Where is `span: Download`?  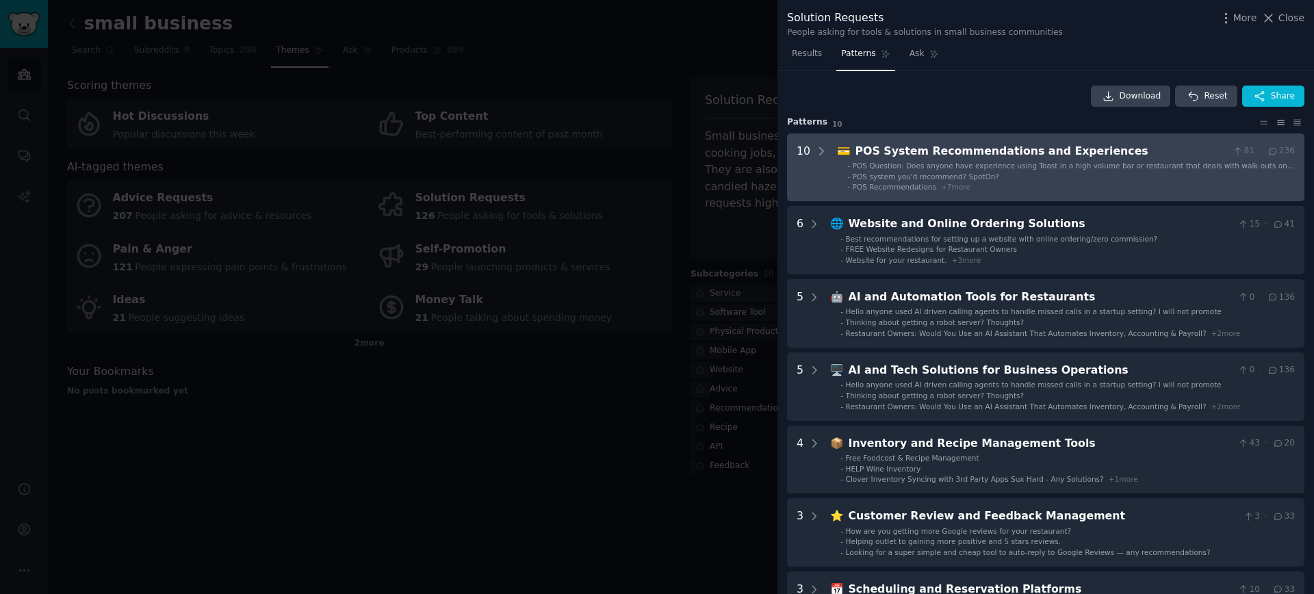
span: Download is located at coordinates (1141, 97).